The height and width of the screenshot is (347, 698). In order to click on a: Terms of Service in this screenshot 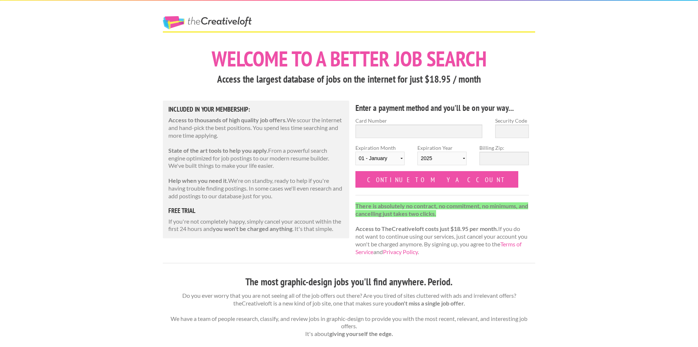, I will do `click(439, 248)`.